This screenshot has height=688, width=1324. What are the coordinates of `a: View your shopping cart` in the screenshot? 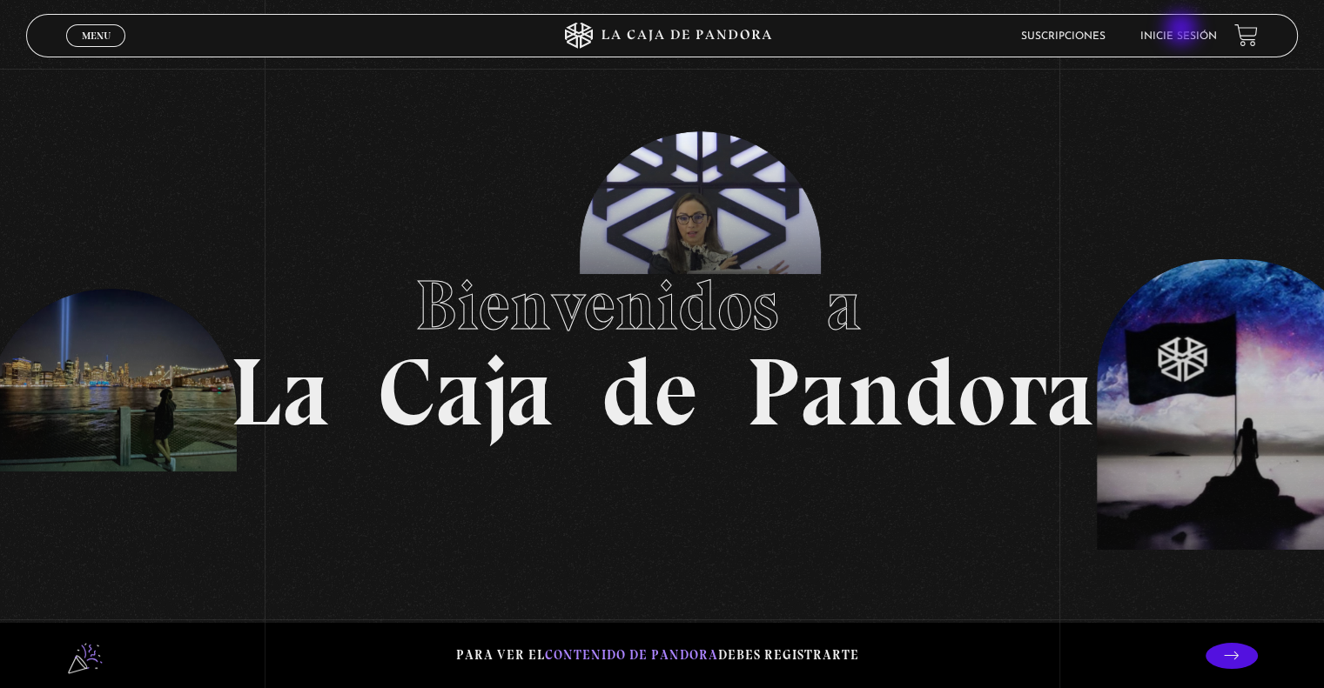 It's located at (1245, 35).